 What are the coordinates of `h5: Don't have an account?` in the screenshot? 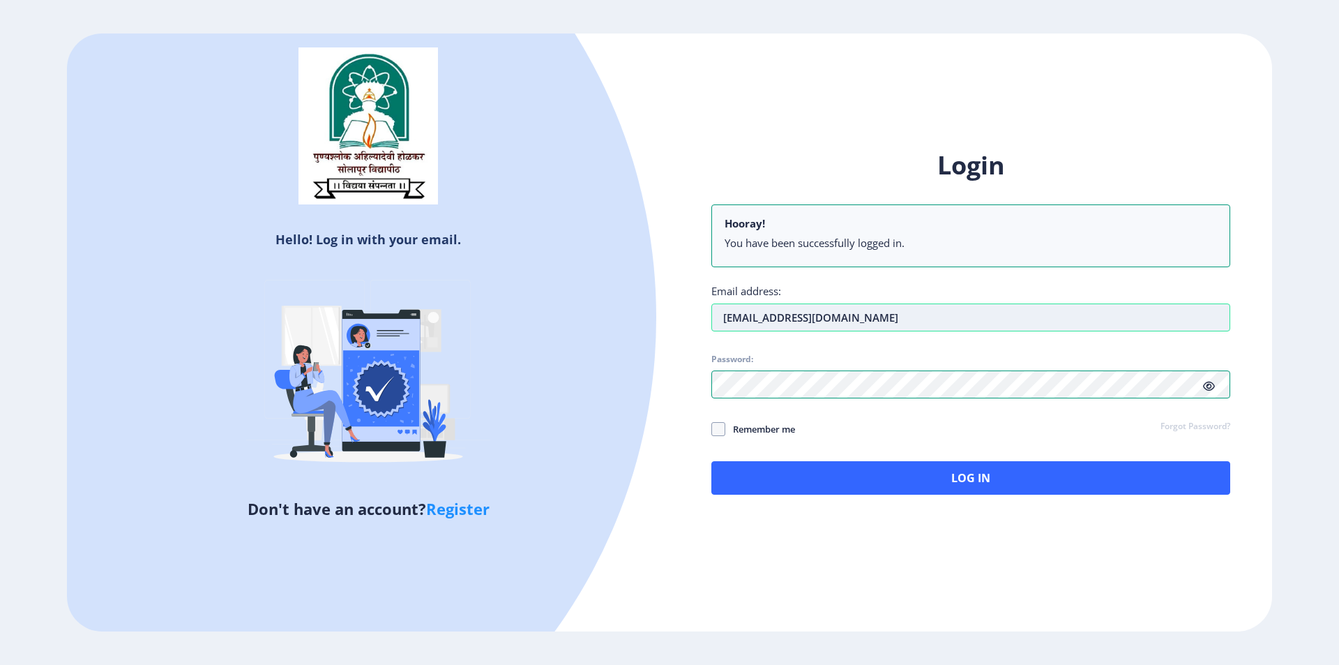 It's located at (368, 509).